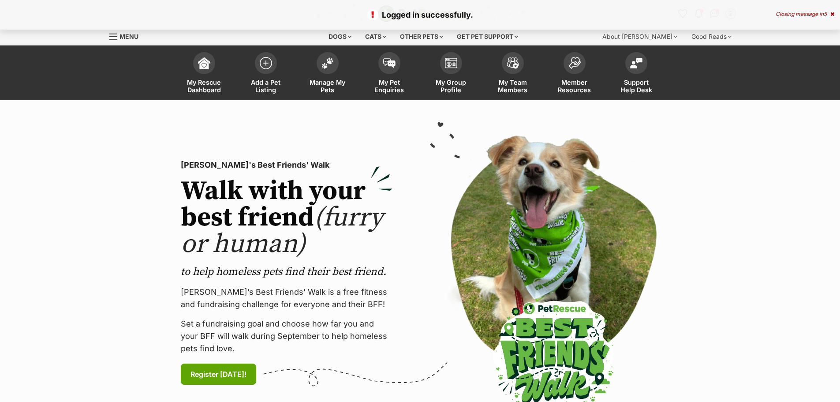 Image resolution: width=840 pixels, height=402 pixels. What do you see at coordinates (575, 74) in the screenshot?
I see `a: Member Resources` at bounding box center [575, 74].